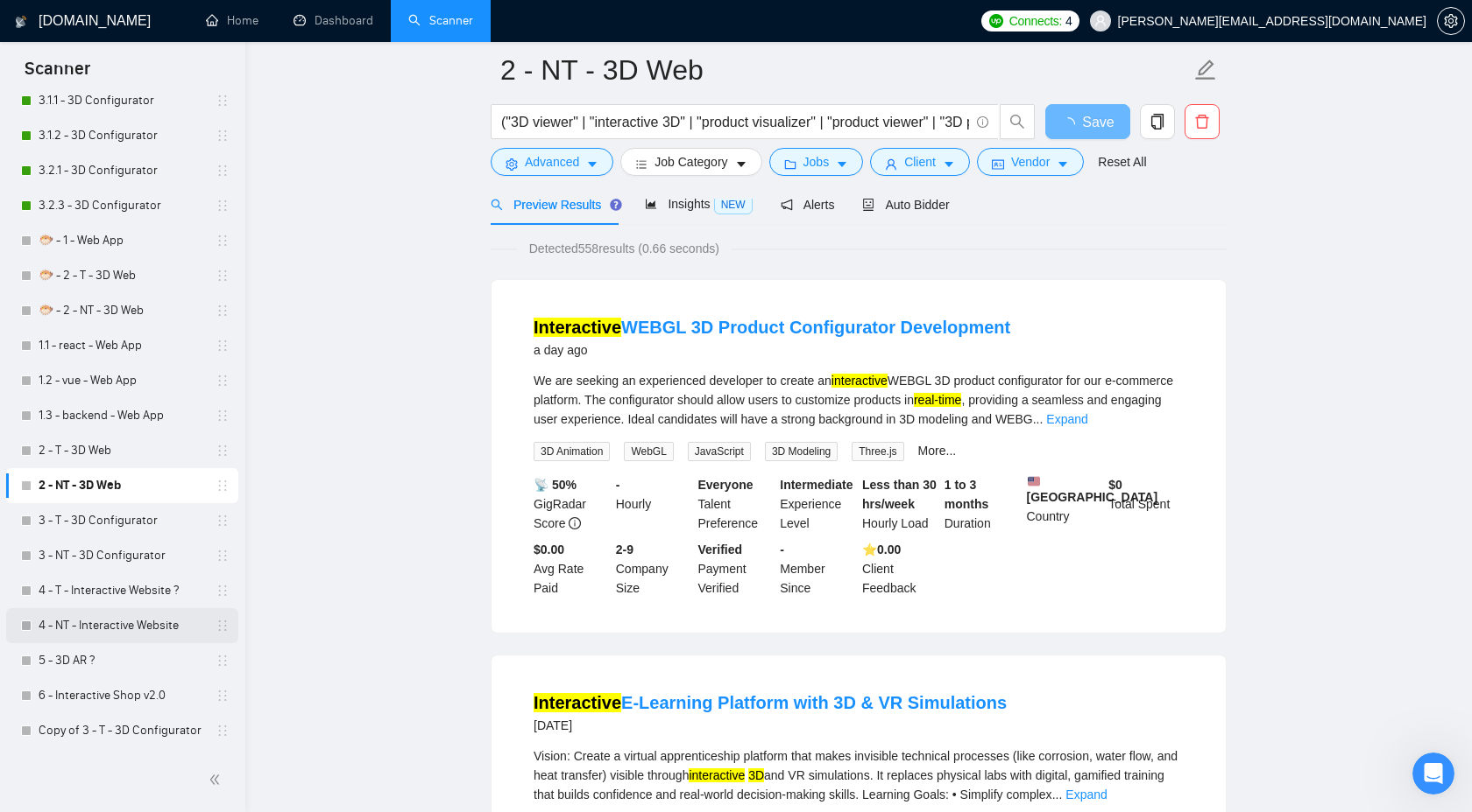  Describe the element at coordinates (1069, 21) in the screenshot. I see `span: 4` at that location.